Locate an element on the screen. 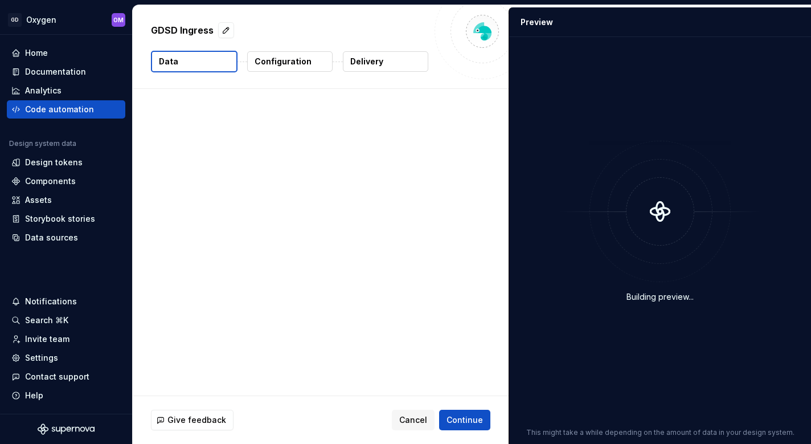  button: Notifications is located at coordinates (66, 301).